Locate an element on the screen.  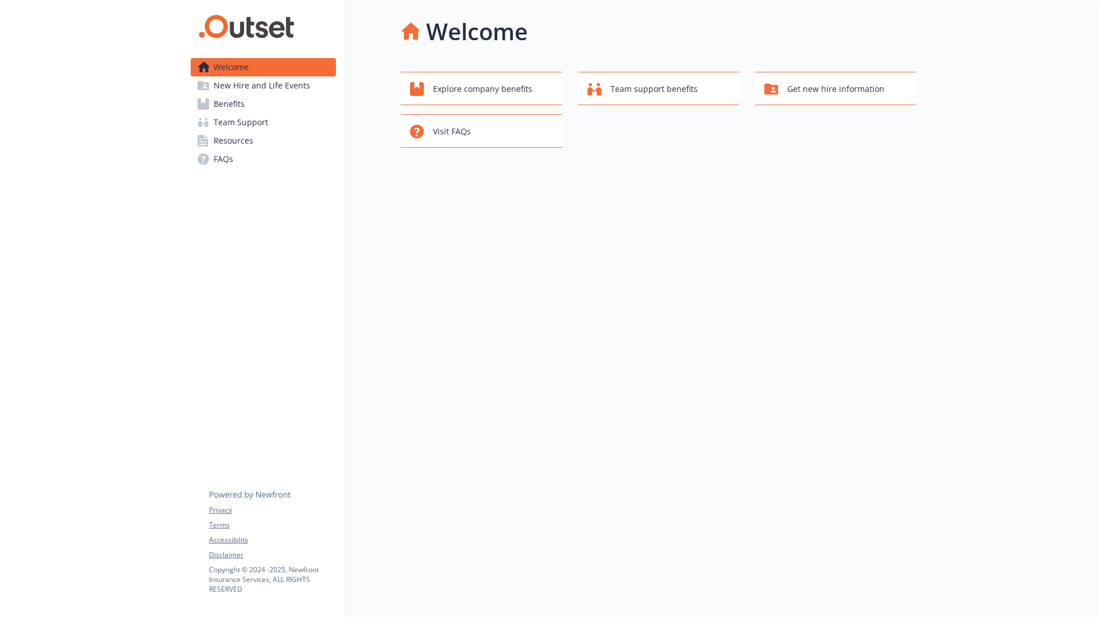
a: Benefits is located at coordinates (263, 104).